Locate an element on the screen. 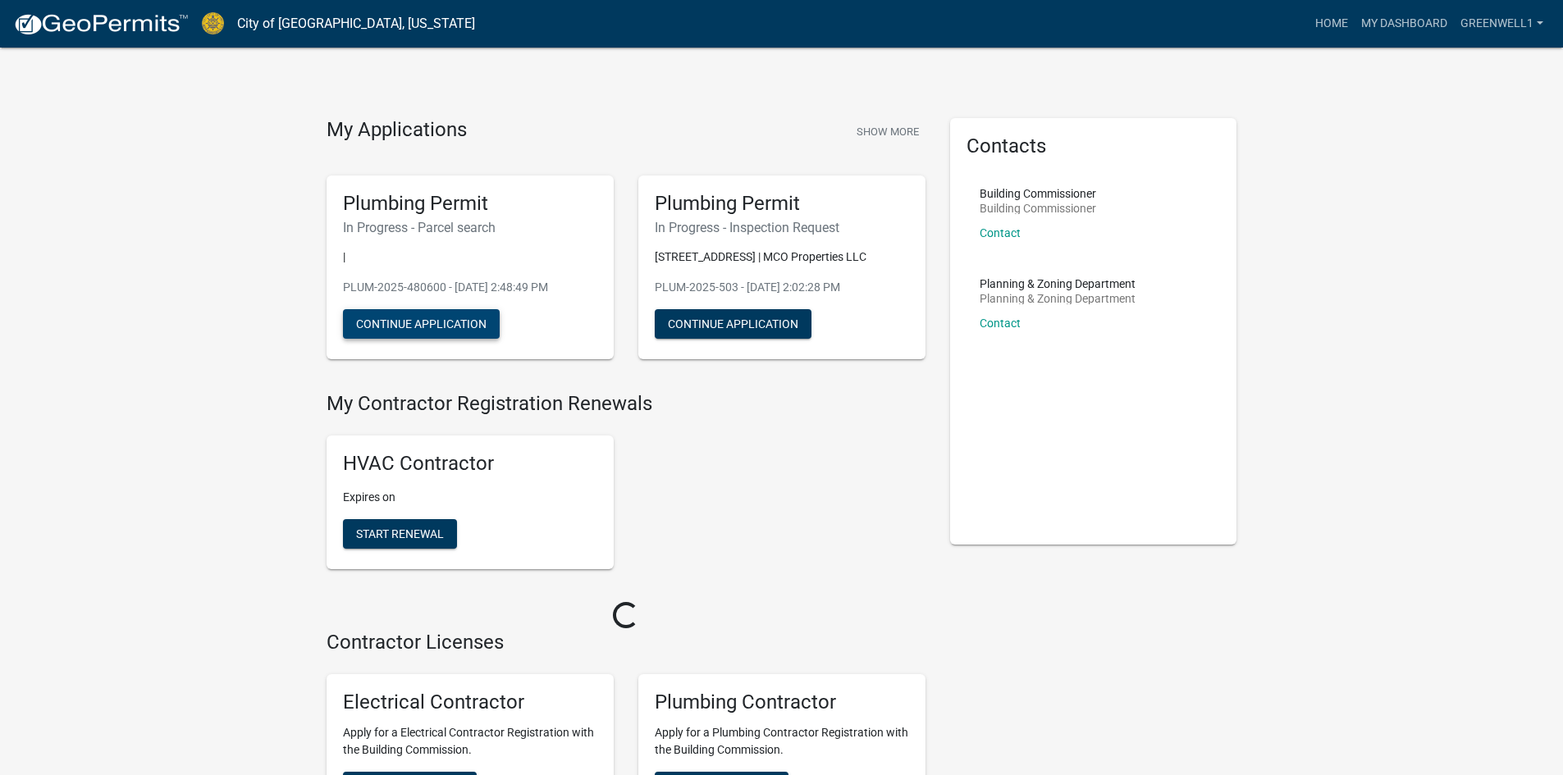  p: Expires on is located at coordinates (470, 497).